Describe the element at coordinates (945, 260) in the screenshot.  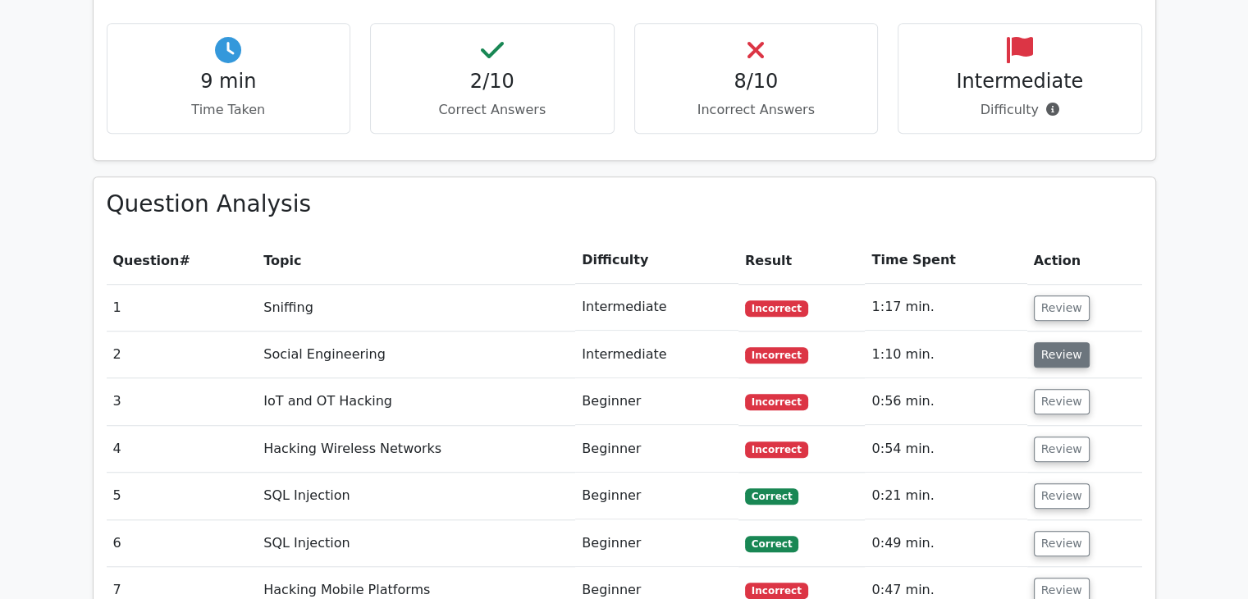
I see `th: Time Spent` at that location.